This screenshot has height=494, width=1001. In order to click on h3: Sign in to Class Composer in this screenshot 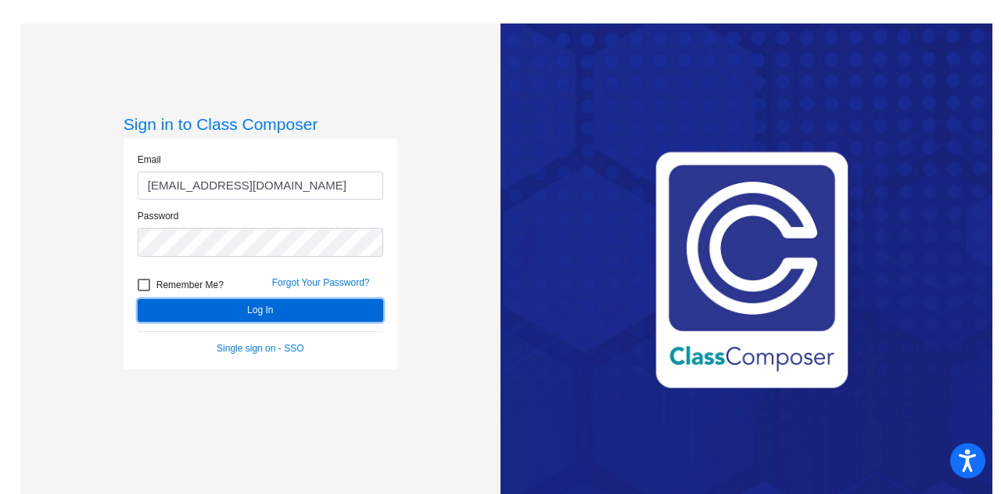, I will do `click(260, 124)`.